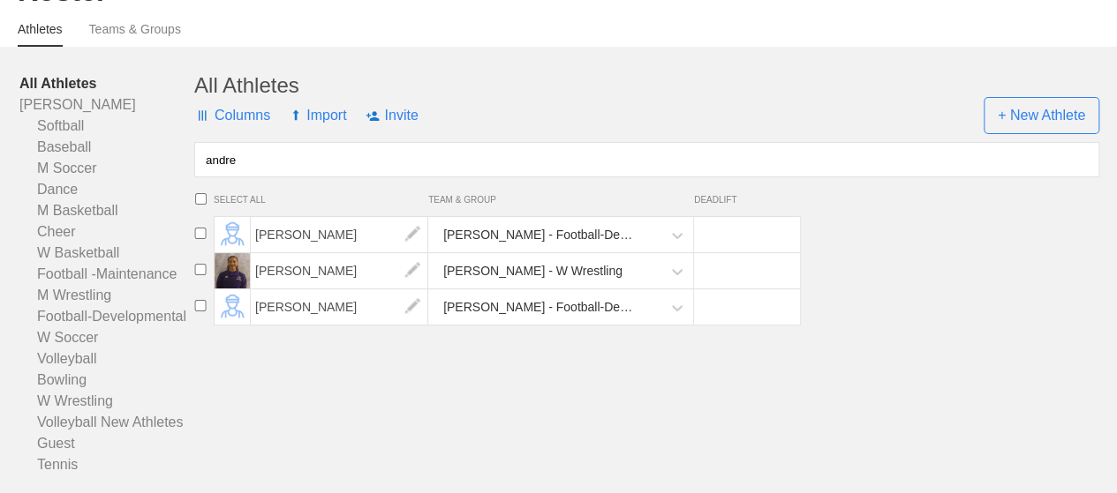 The height and width of the screenshot is (493, 1117). What do you see at coordinates (958, 391) in the screenshot?
I see `div: Chat Widget` at bounding box center [958, 391].